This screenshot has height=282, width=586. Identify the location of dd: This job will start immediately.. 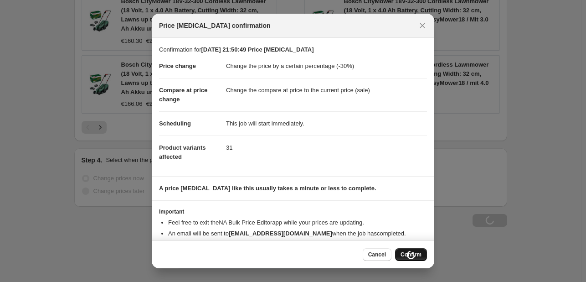
(326, 123).